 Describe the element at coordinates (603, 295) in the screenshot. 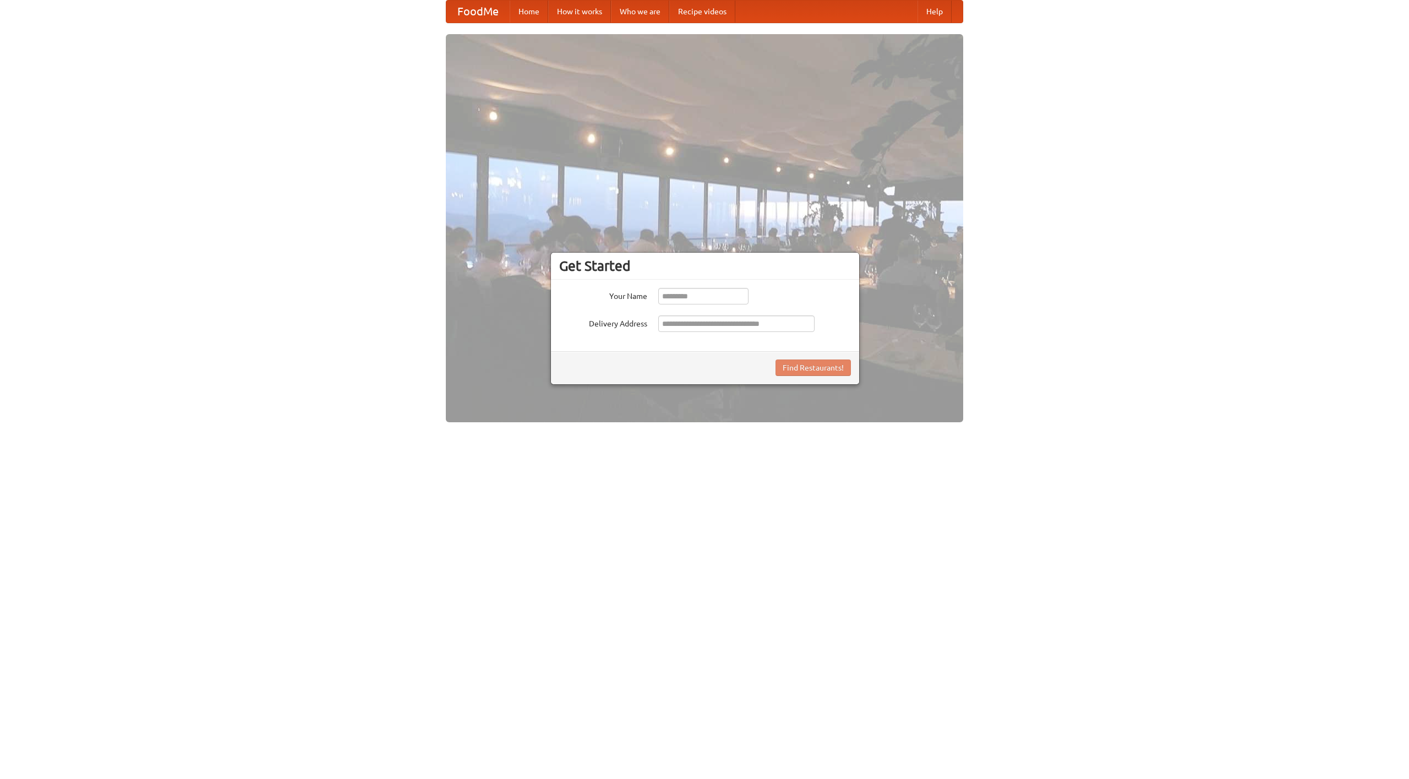

I see `label: Your Name` at that location.